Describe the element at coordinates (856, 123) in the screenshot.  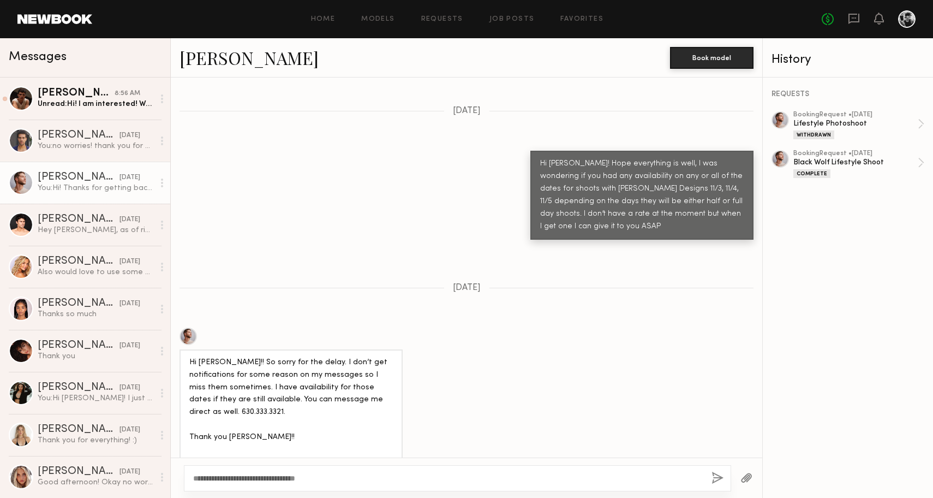
I see `div: Lifestyle Photoshoot` at that location.